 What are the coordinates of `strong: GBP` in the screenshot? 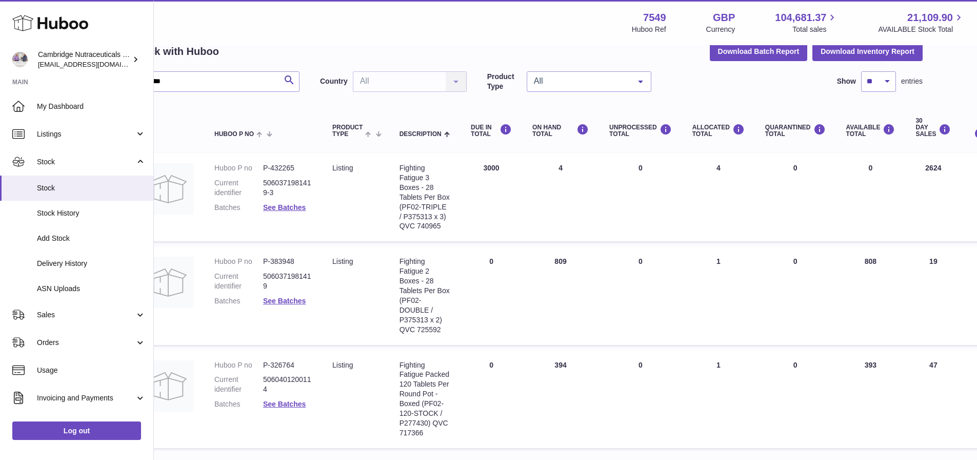 It's located at (724, 17).